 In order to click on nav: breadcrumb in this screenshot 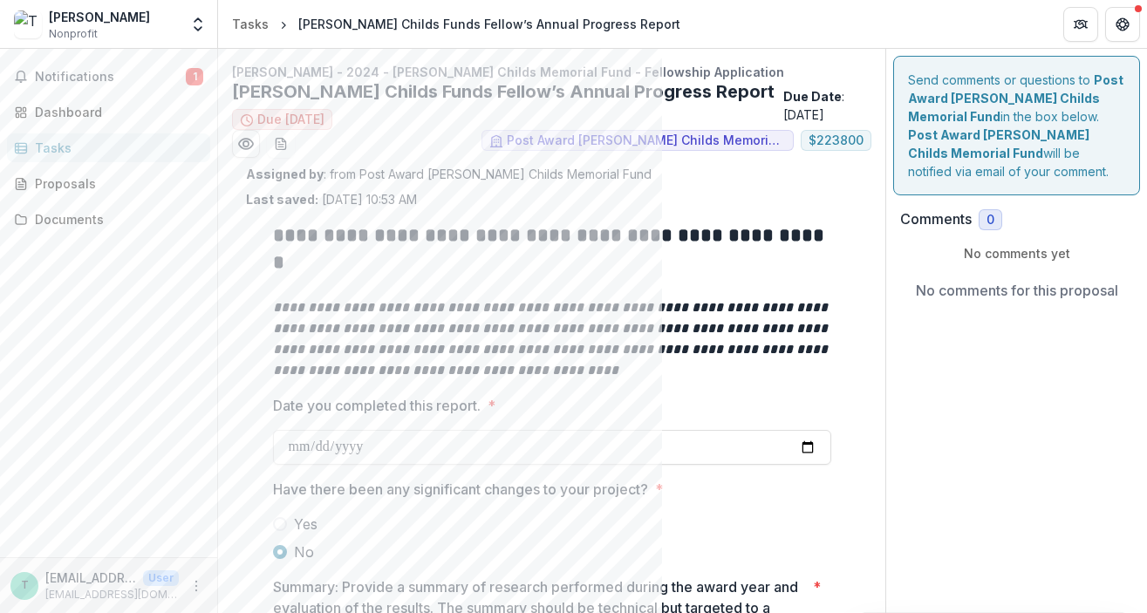, I will do `click(456, 24)`.